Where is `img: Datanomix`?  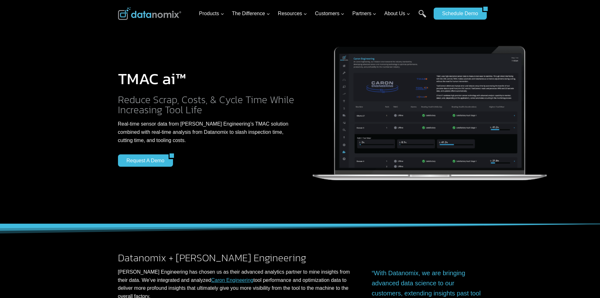 img: Datanomix is located at coordinates (150, 14).